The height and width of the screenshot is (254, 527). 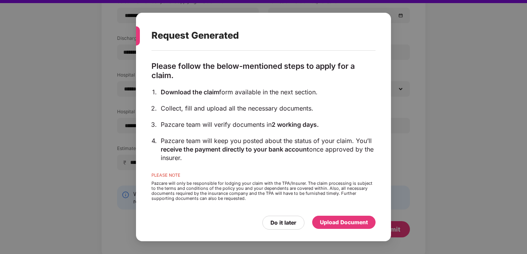 What do you see at coordinates (155, 92) in the screenshot?
I see `div: 1.` at bounding box center [155, 92].